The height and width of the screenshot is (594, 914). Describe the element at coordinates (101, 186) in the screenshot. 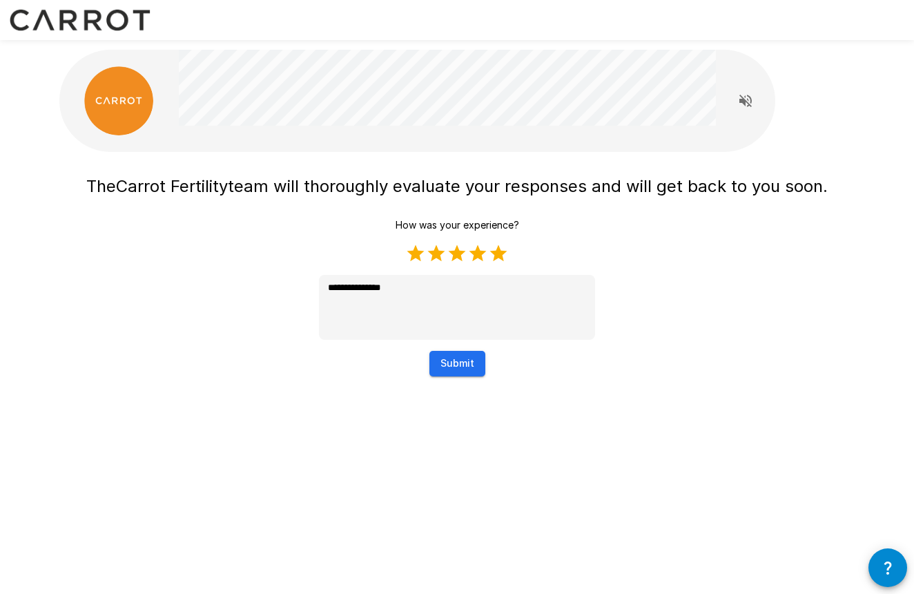

I see `span: The` at that location.